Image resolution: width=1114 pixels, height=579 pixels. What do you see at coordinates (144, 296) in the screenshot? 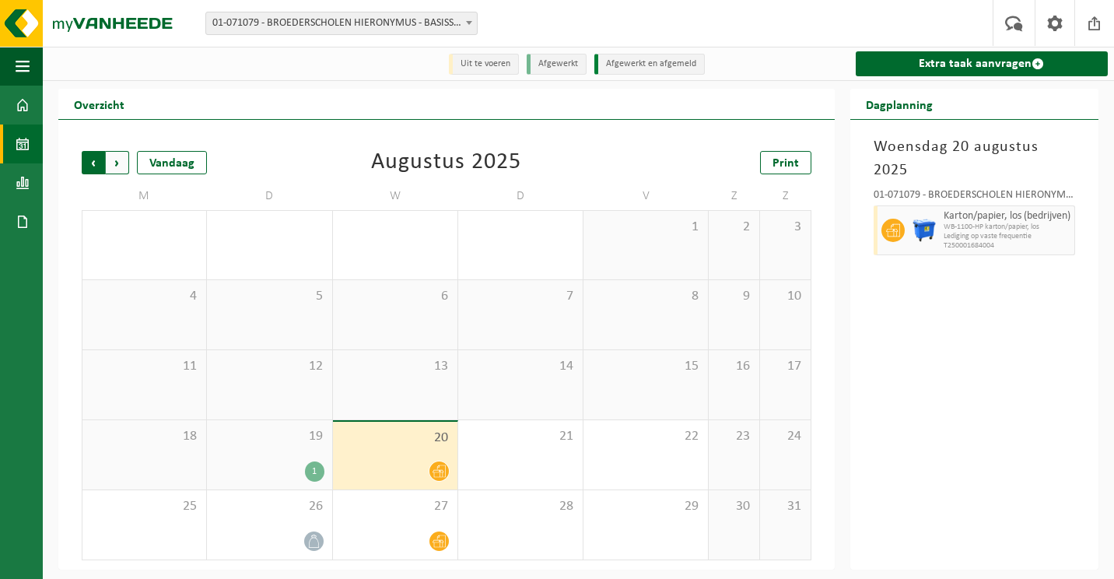
I see `span: 4` at bounding box center [144, 296].